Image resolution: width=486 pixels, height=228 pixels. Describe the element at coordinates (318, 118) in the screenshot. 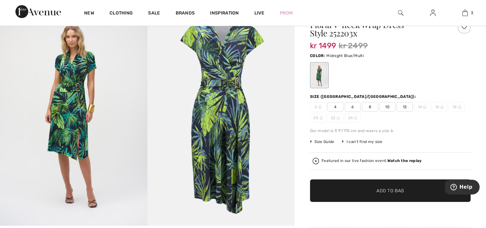

I see `span: 20` at that location.